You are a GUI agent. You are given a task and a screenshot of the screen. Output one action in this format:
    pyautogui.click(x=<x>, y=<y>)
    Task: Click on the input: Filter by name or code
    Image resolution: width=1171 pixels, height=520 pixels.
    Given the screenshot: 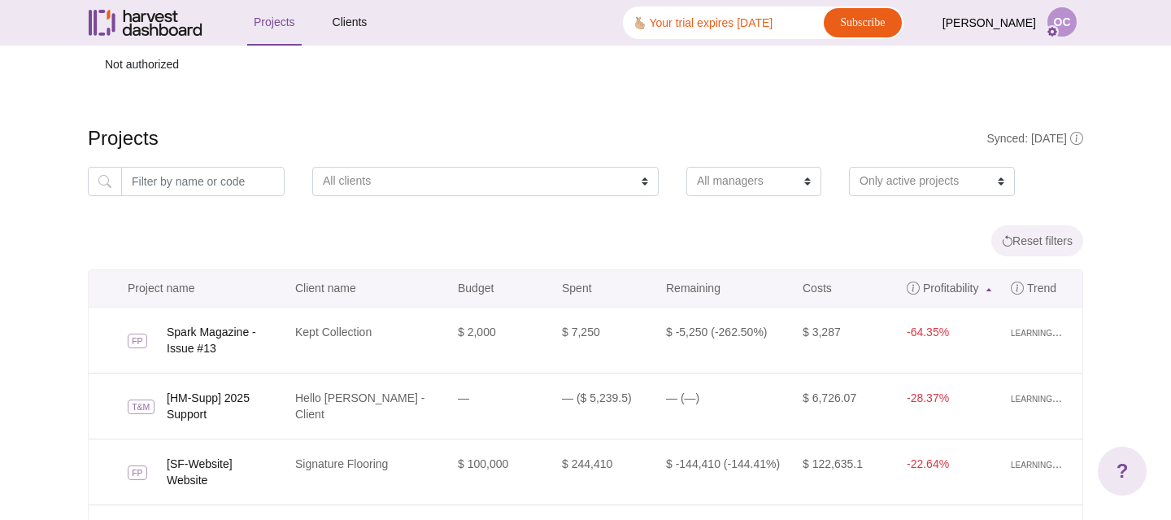 What is the action you would take?
    pyautogui.click(x=202, y=181)
    